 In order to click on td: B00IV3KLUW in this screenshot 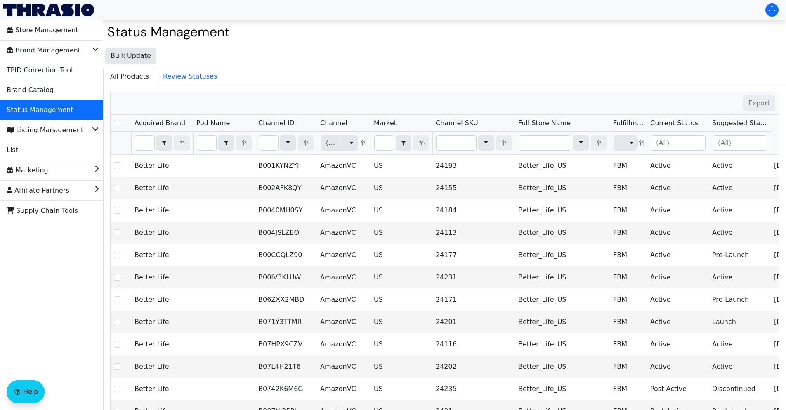, I will do `click(286, 277)`.